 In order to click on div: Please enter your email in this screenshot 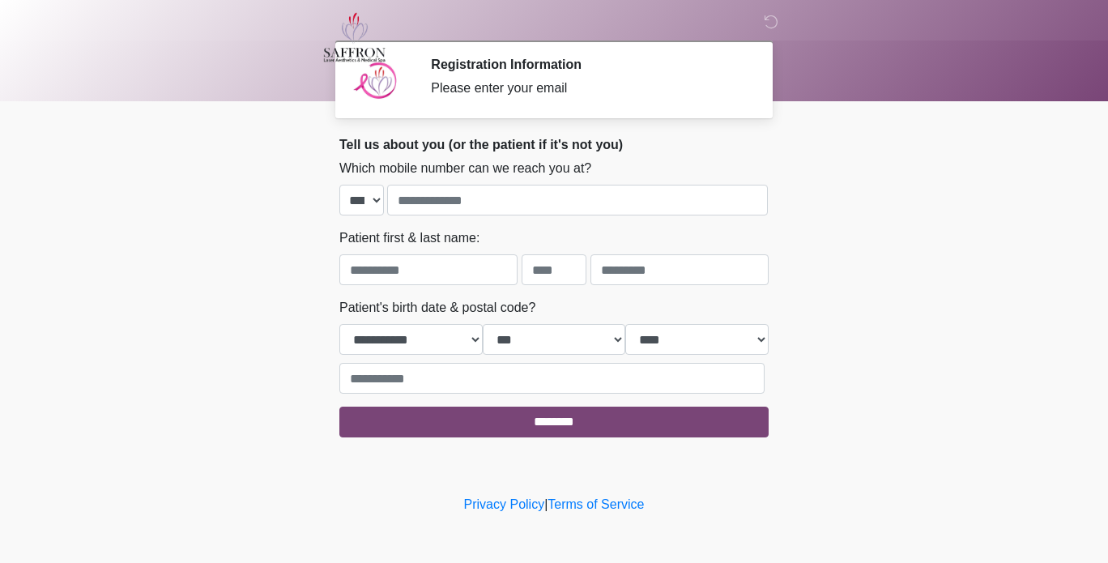, I will do `click(587, 88)`.